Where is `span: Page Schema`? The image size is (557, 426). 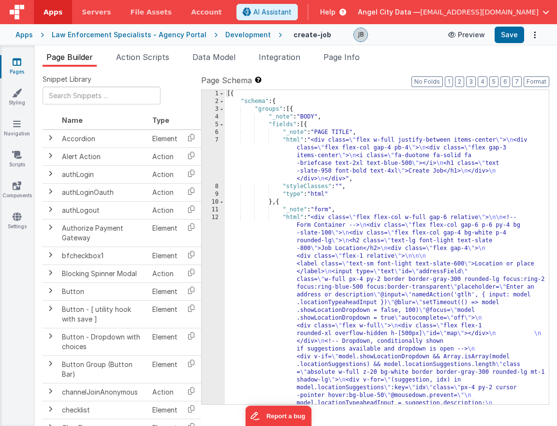
span: Page Schema is located at coordinates (226, 80).